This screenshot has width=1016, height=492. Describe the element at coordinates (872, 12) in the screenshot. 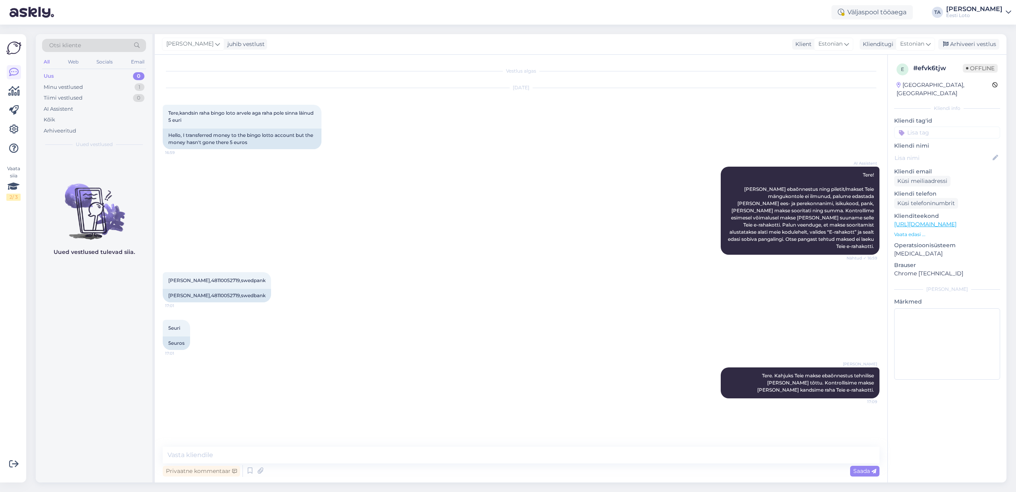

I see `div: Väljaspool tööaega` at that location.